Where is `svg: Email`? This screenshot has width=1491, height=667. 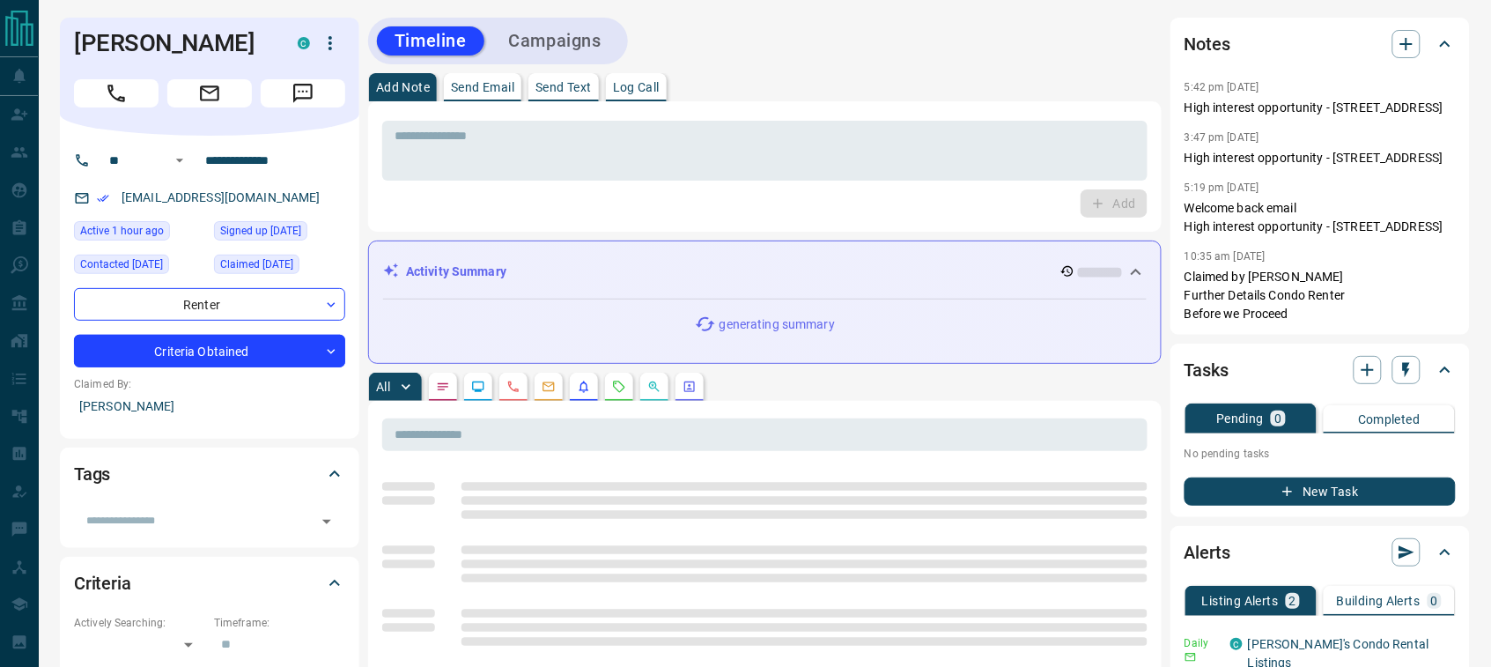
svg: Email is located at coordinates (1190, 657).